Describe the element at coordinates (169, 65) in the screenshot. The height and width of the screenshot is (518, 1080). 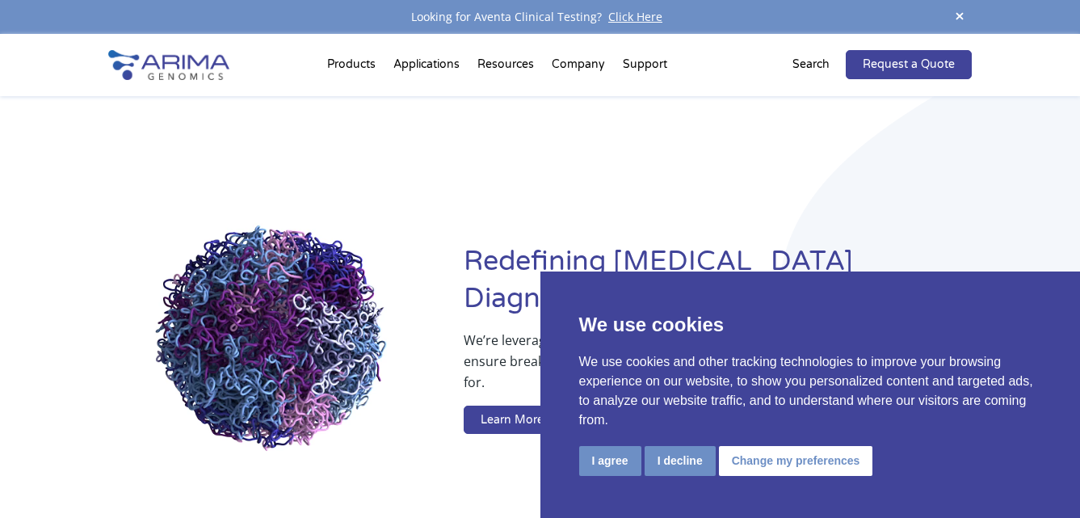
I see `img: Arima-Genomics-logo` at that location.